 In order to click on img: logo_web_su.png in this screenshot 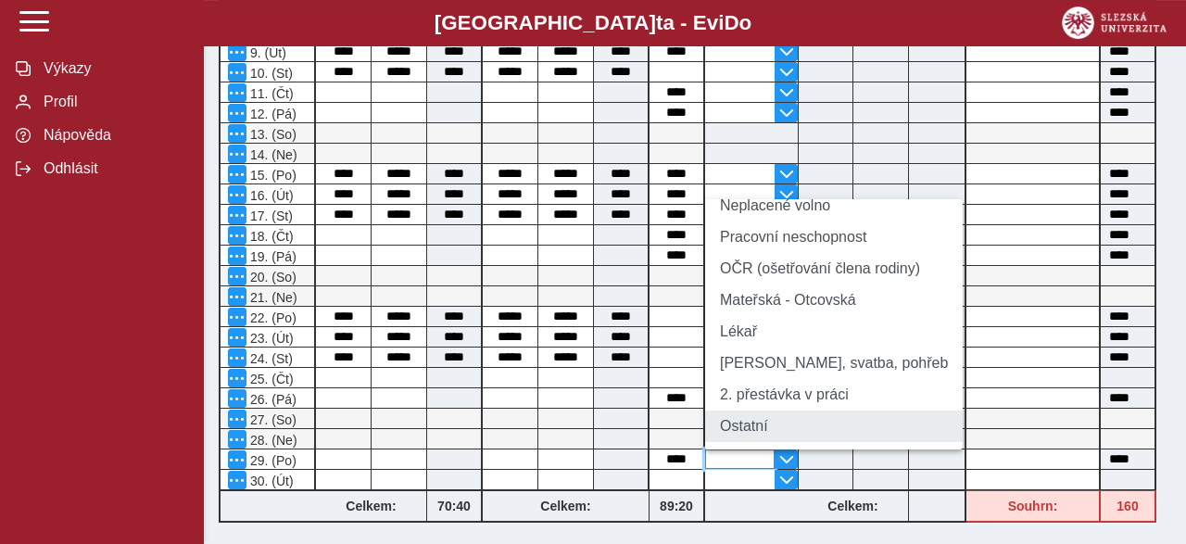, I will do `click(1114, 22)`.